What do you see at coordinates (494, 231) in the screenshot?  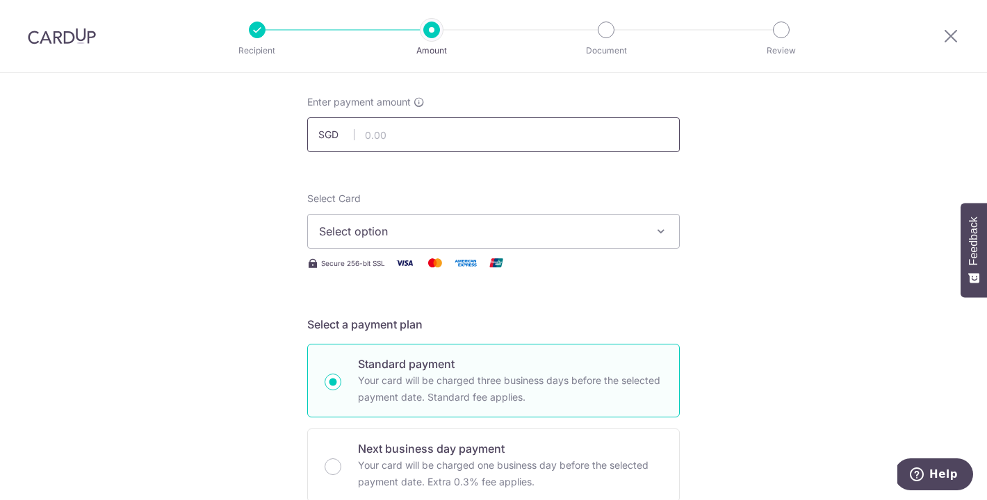 I see `button: Select option` at bounding box center [494, 231].